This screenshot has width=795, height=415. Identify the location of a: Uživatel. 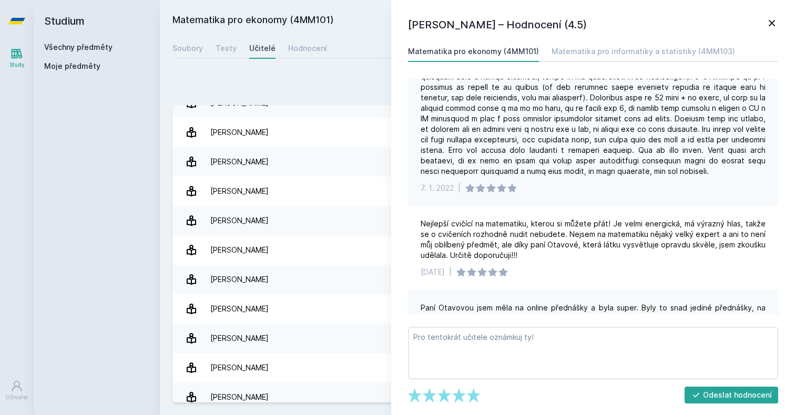
(17, 390).